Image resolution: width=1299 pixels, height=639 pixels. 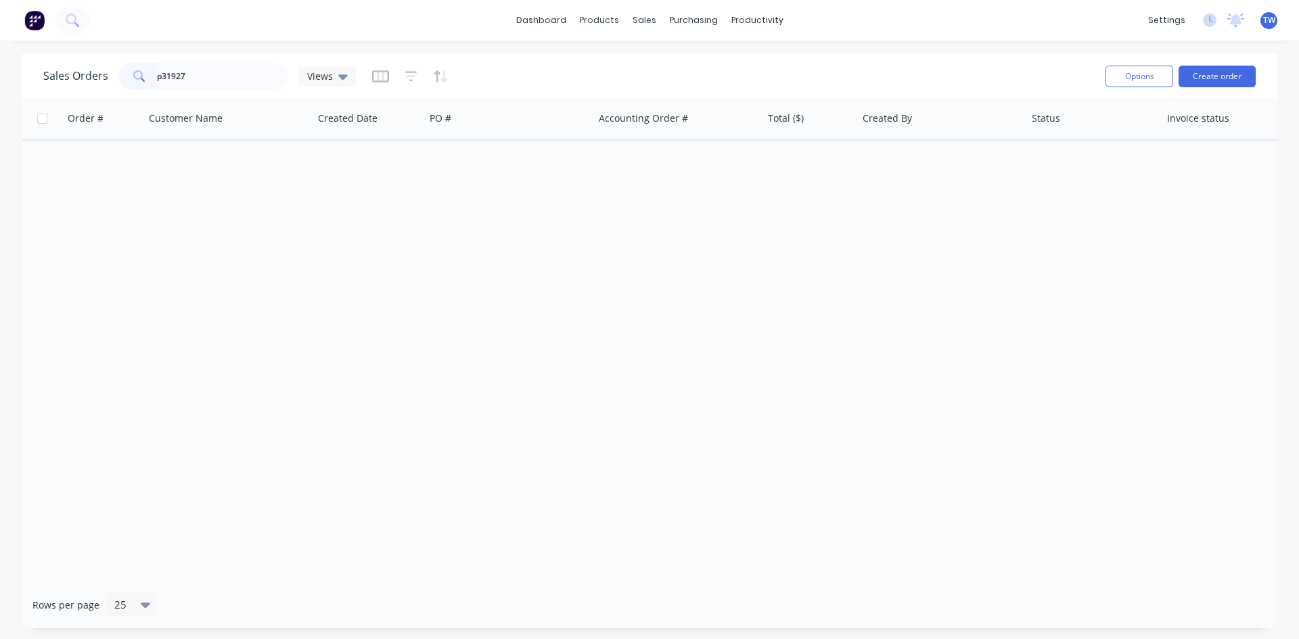 I want to click on div: Status, so click(x=1046, y=118).